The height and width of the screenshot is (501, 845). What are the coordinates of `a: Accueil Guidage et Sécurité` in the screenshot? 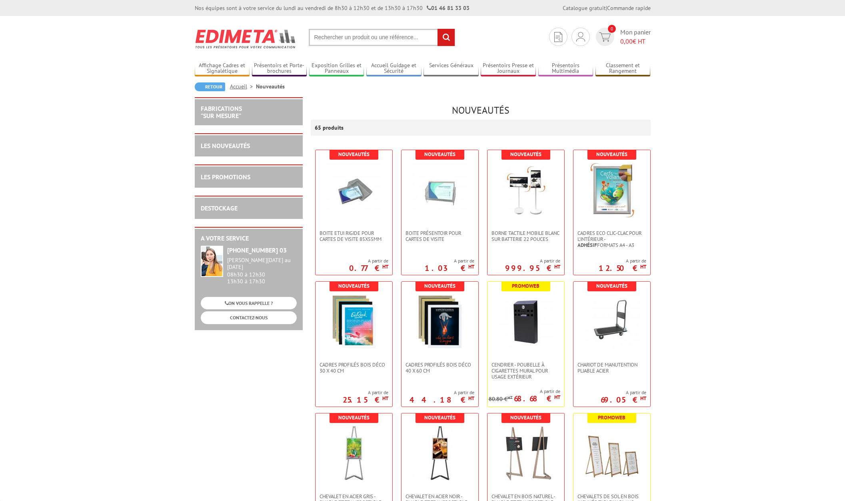 It's located at (394, 68).